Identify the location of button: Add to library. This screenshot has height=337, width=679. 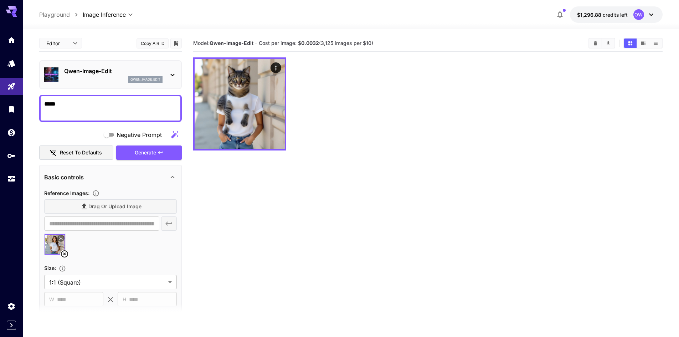
(176, 43).